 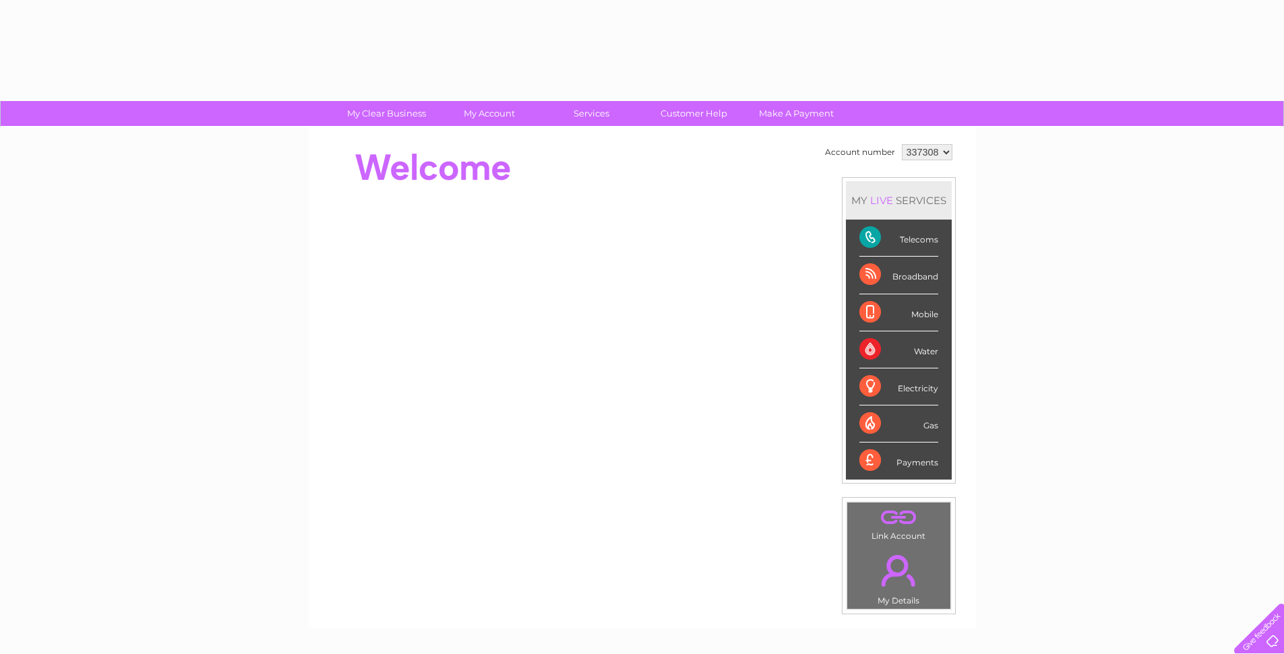 I want to click on a: My Account, so click(x=489, y=113).